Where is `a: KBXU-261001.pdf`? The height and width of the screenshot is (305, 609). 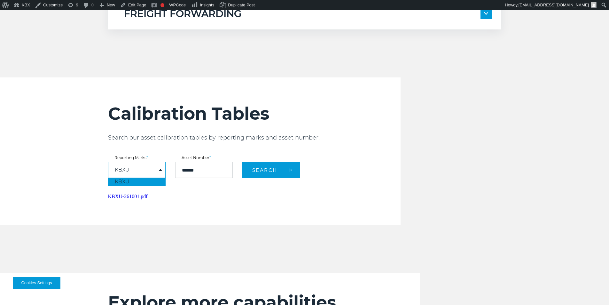 a: KBXU-261001.pdf is located at coordinates (128, 196).